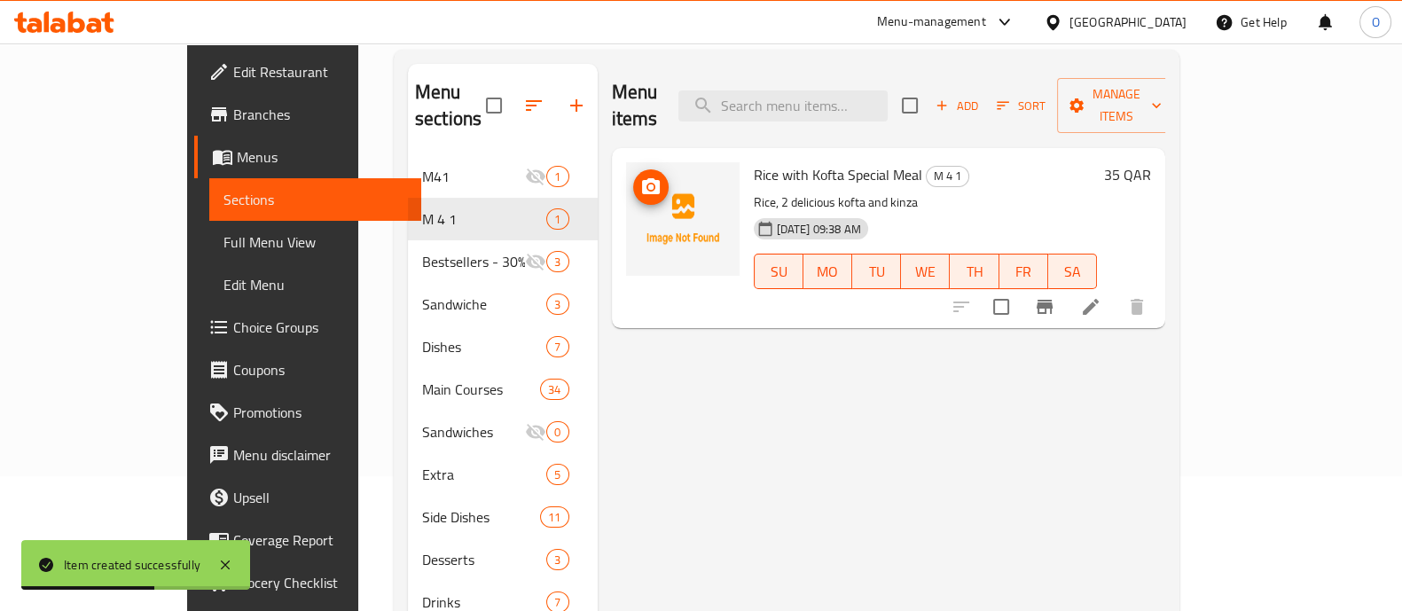 The image size is (1402, 611). What do you see at coordinates (484, 559) in the screenshot?
I see `span: Desserts` at bounding box center [484, 559].